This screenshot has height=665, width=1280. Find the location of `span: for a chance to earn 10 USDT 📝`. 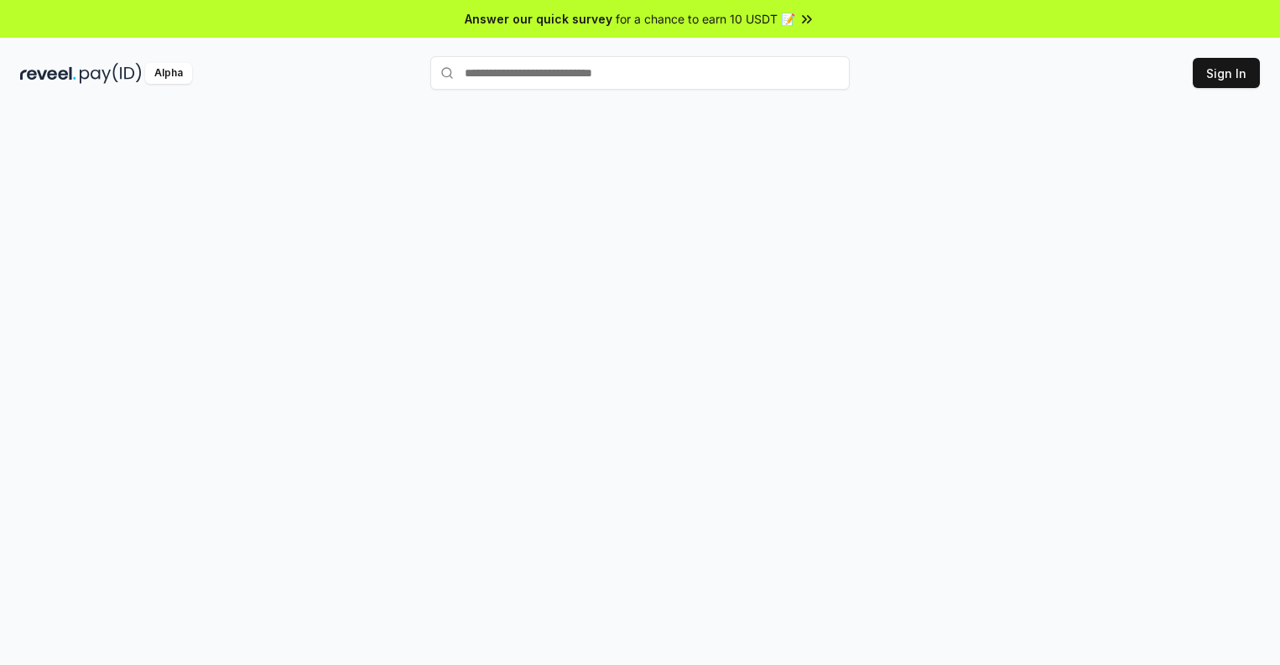

span: for a chance to earn 10 USDT 📝 is located at coordinates (705, 18).